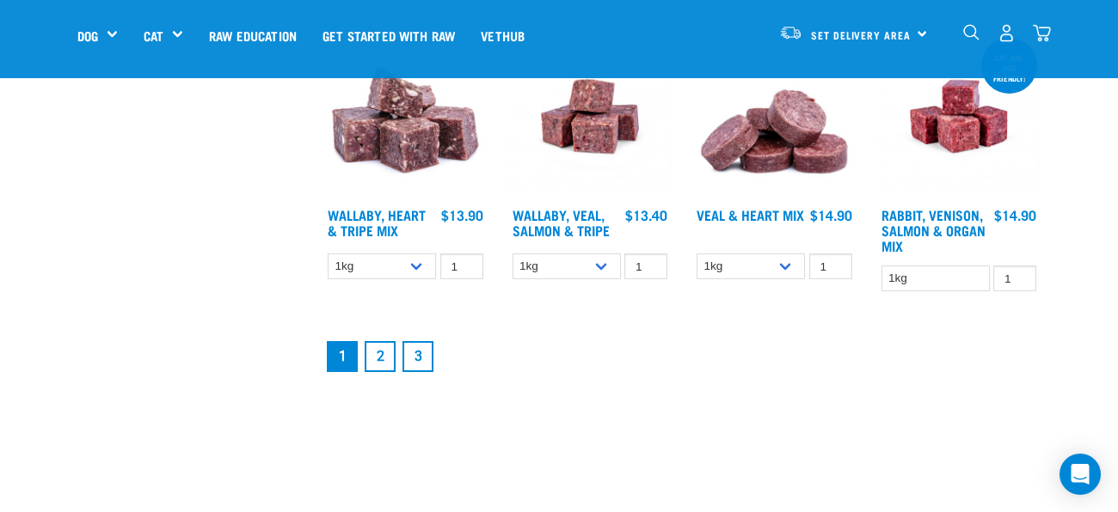 The width and height of the screenshot is (1118, 512). What do you see at coordinates (861, 34) in the screenshot?
I see `span: Set Delivery Area` at bounding box center [861, 34].